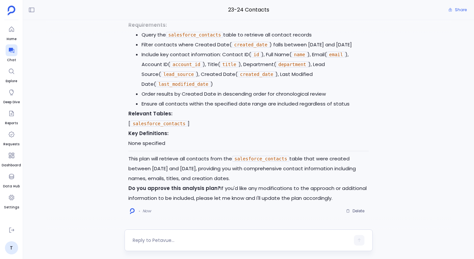 The image size is (474, 259). I want to click on a: Dashboard, so click(11, 159).